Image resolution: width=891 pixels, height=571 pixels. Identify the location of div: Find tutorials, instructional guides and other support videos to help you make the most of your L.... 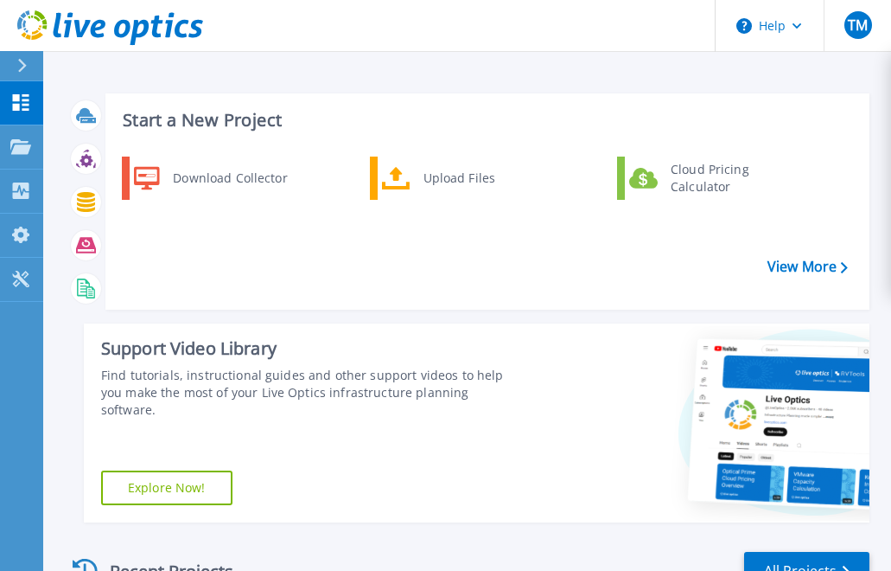
(303, 393).